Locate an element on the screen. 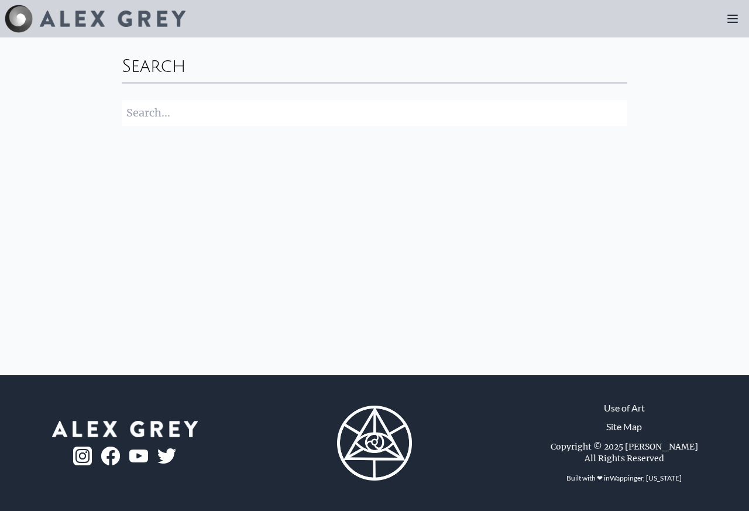  img: fb-logo.png is located at coordinates (111, 456).